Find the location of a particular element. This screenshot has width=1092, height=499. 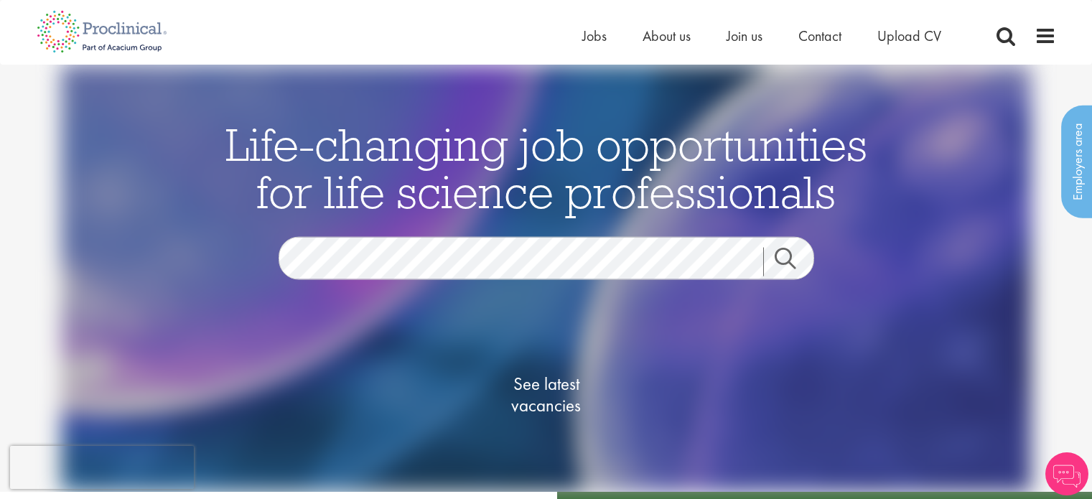

a: Jobs is located at coordinates (594, 36).